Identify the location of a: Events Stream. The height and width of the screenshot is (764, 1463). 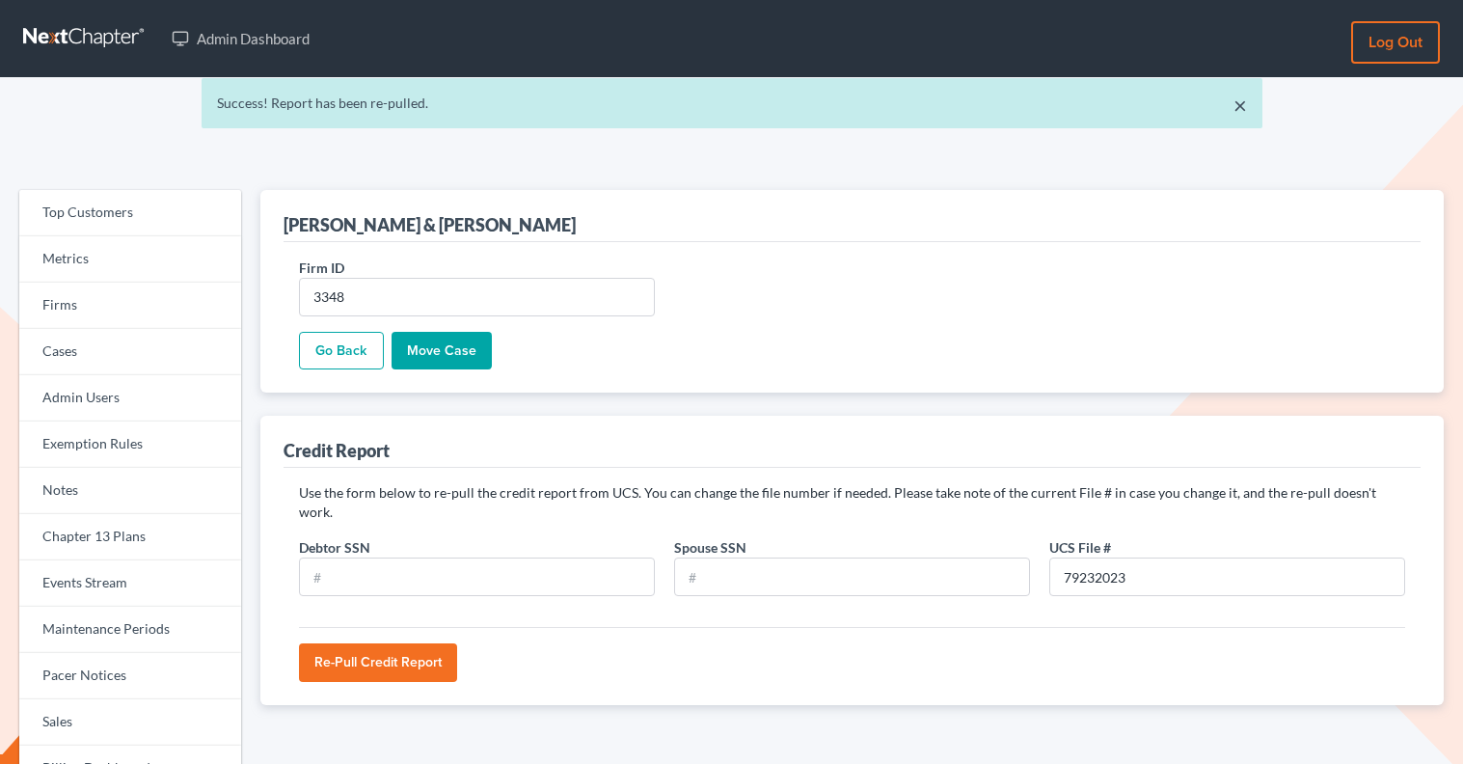
(130, 583).